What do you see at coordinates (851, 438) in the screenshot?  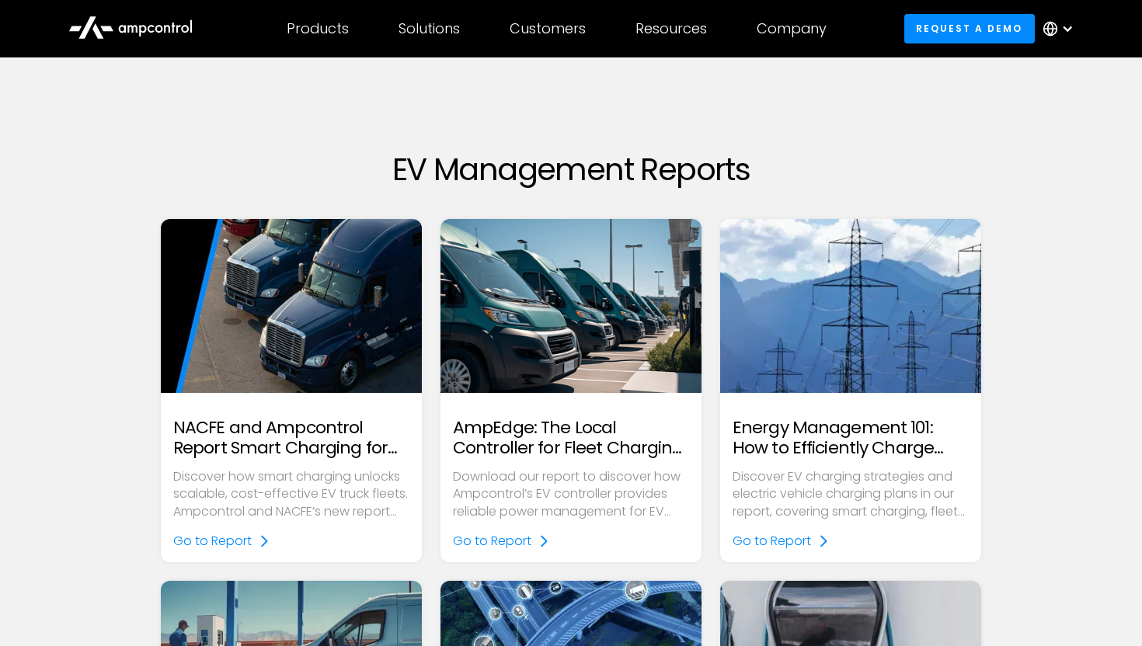 I see `h2: Energy Management 101: How to Efficiently Charge Electric Fleets` at bounding box center [851, 438].